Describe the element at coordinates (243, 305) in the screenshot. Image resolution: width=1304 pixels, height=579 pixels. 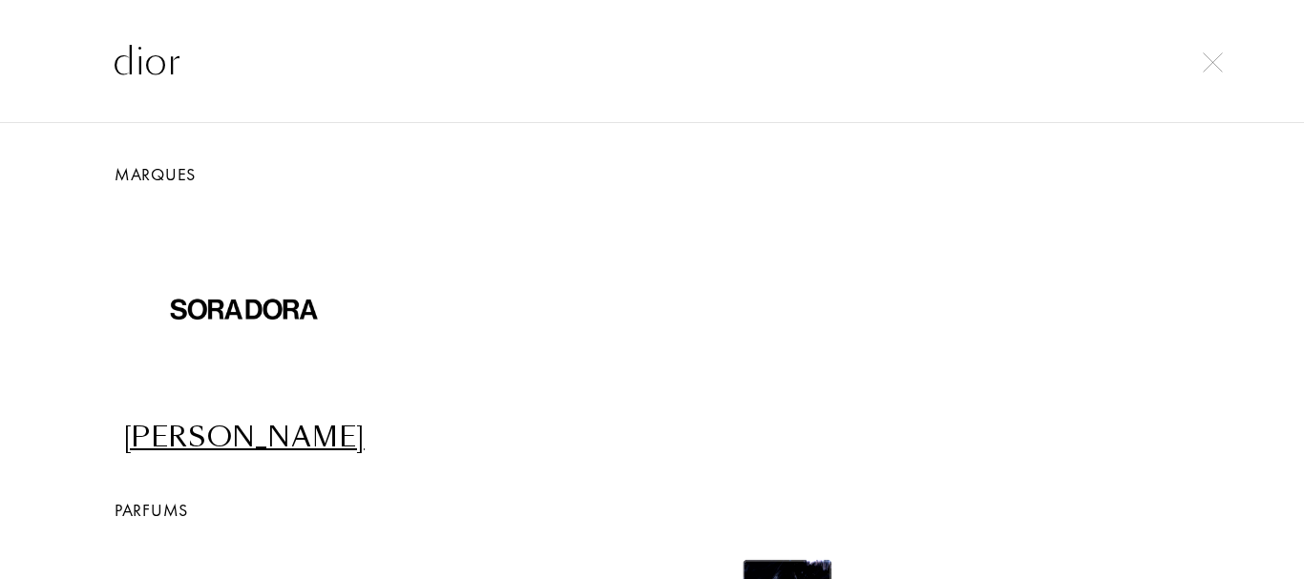
I see `img: Sora Dora` at that location.